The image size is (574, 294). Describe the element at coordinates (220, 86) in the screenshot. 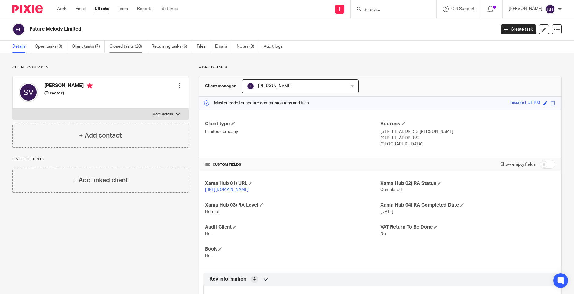

I see `h3: Client manager` at that location.